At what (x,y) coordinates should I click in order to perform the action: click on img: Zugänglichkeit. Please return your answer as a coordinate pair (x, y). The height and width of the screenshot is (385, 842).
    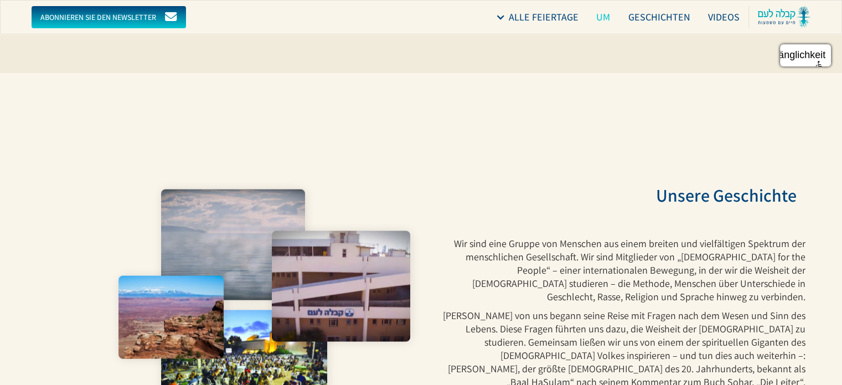
    Looking at the image, I should click on (820, 66).